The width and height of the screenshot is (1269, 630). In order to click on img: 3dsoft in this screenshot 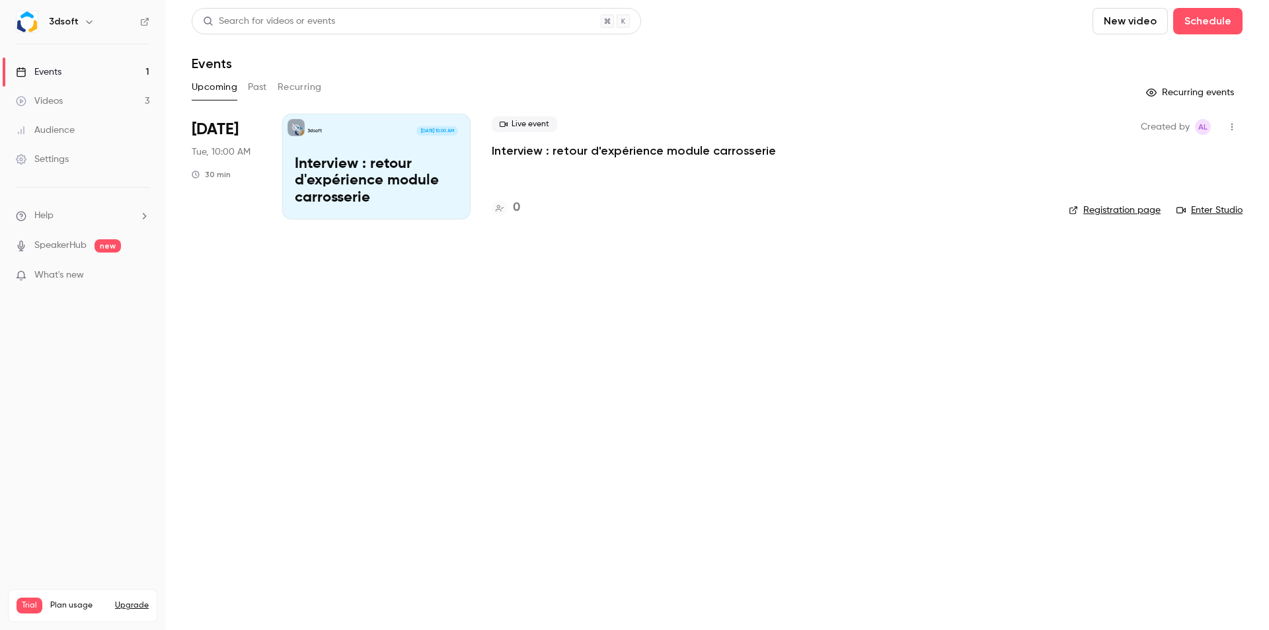, I will do `click(27, 22)`.